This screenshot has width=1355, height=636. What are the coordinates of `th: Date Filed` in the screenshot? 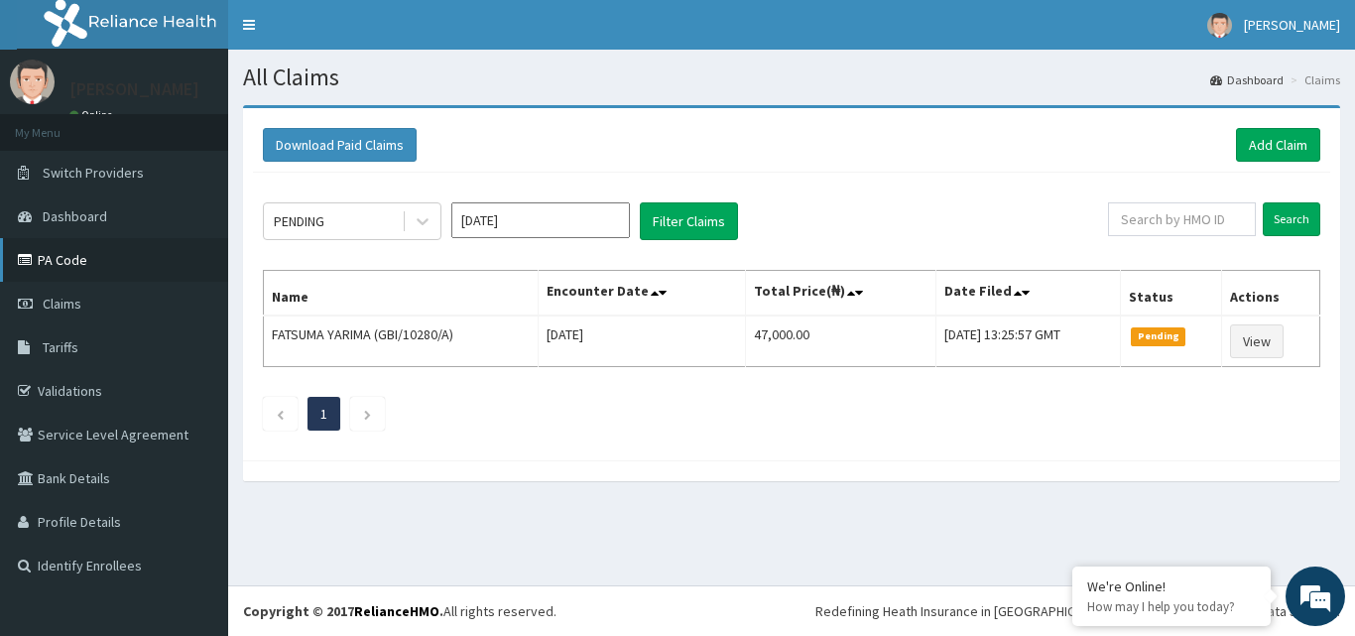 It's located at (1029, 294).